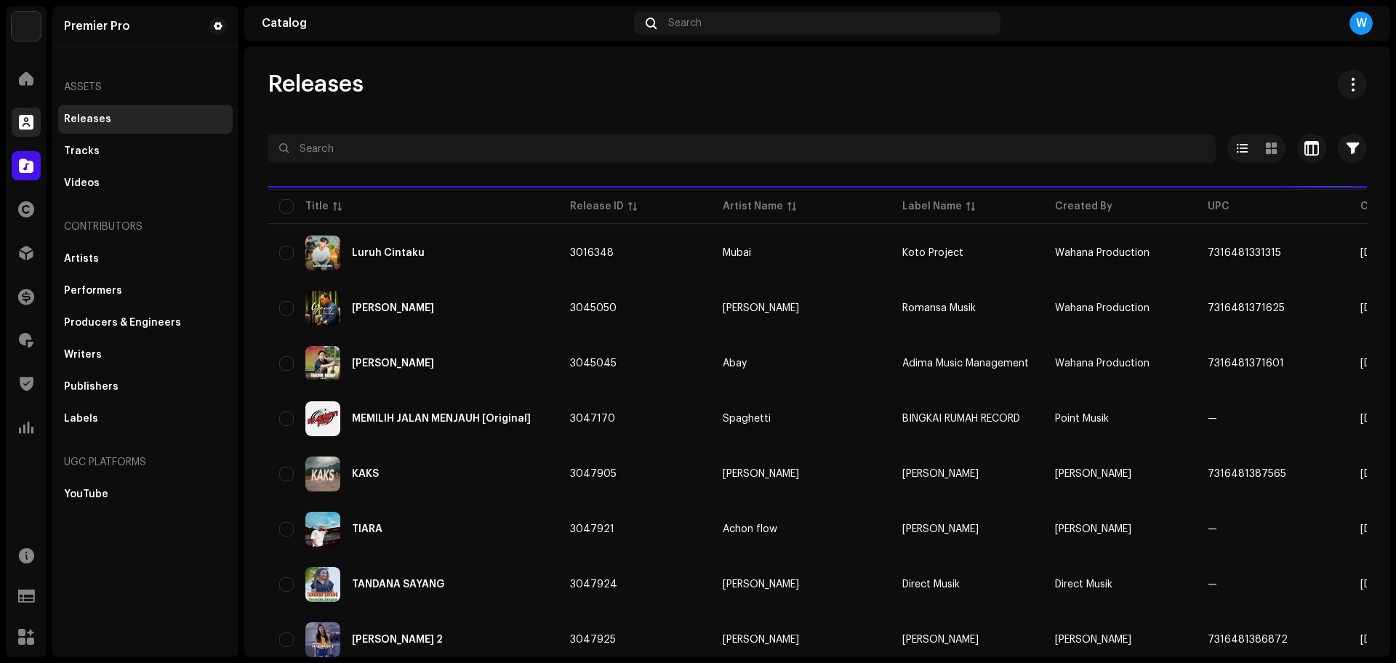 This screenshot has height=663, width=1396. Describe the element at coordinates (145, 87) in the screenshot. I see `div: Assets` at that location.